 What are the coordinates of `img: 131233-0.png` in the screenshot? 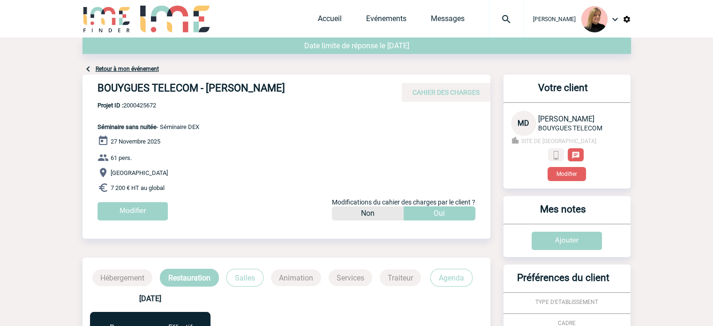 It's located at (594, 19).